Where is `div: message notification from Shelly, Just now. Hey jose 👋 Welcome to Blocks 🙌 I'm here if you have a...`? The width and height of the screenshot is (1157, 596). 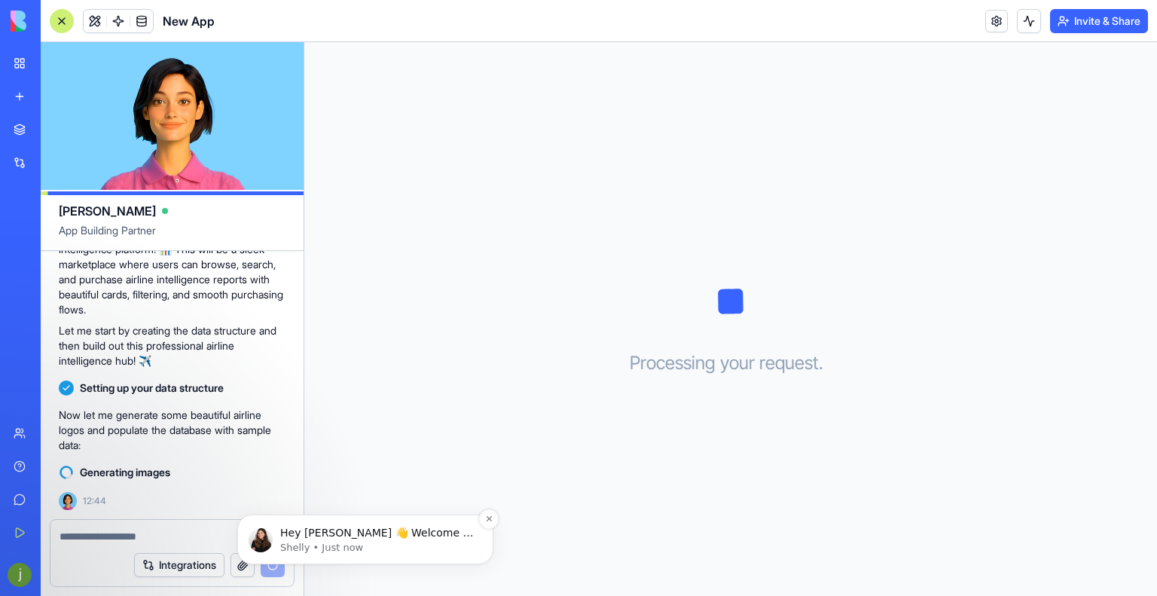 div: message notification from Shelly, Just now. Hey jose 👋 Welcome to Blocks 🙌 I'm here if you have a... is located at coordinates (151, 120).